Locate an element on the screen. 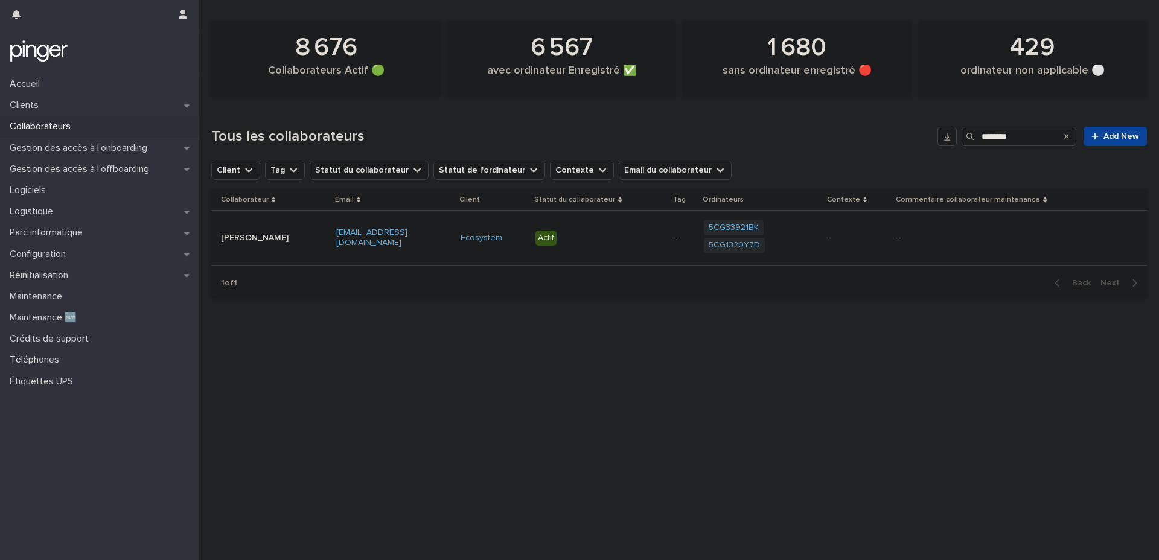 The width and height of the screenshot is (1159, 560). a: 5CG33921BK is located at coordinates (734, 228).